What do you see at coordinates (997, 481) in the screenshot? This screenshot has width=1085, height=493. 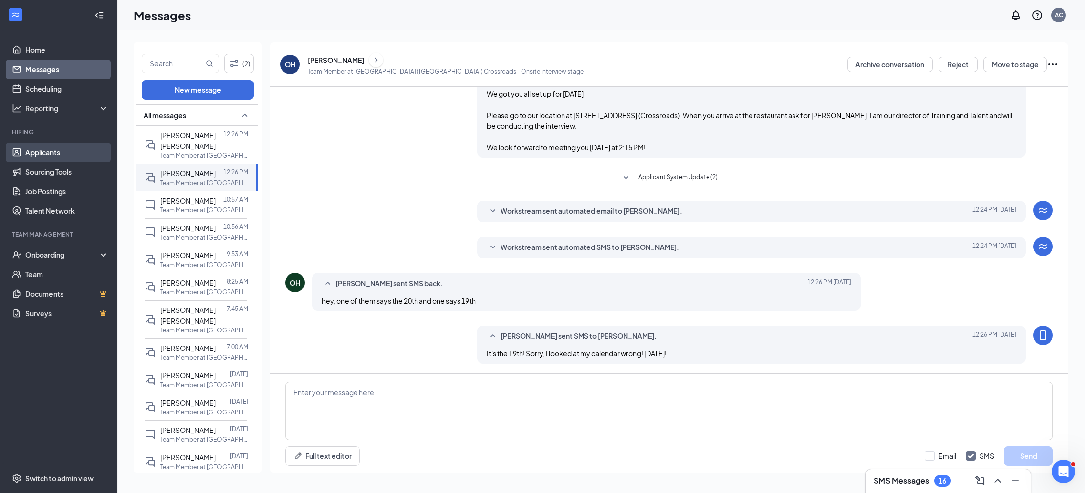 I see `button: ChevronUp` at bounding box center [997, 481].